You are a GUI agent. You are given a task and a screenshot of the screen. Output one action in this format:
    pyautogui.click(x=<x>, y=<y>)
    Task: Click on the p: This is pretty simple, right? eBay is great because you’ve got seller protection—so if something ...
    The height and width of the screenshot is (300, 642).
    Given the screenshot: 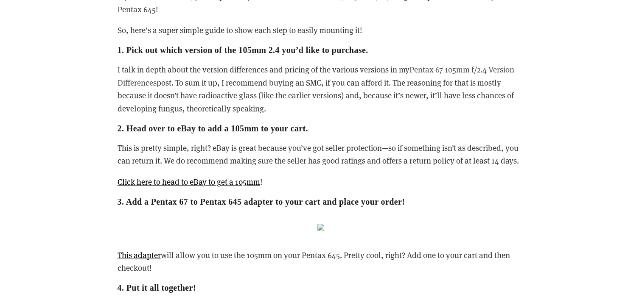 What is the action you would take?
    pyautogui.click(x=321, y=154)
    